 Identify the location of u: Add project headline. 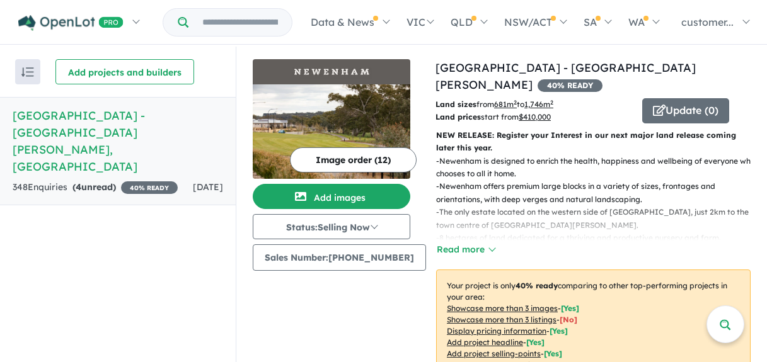
(484, 342).